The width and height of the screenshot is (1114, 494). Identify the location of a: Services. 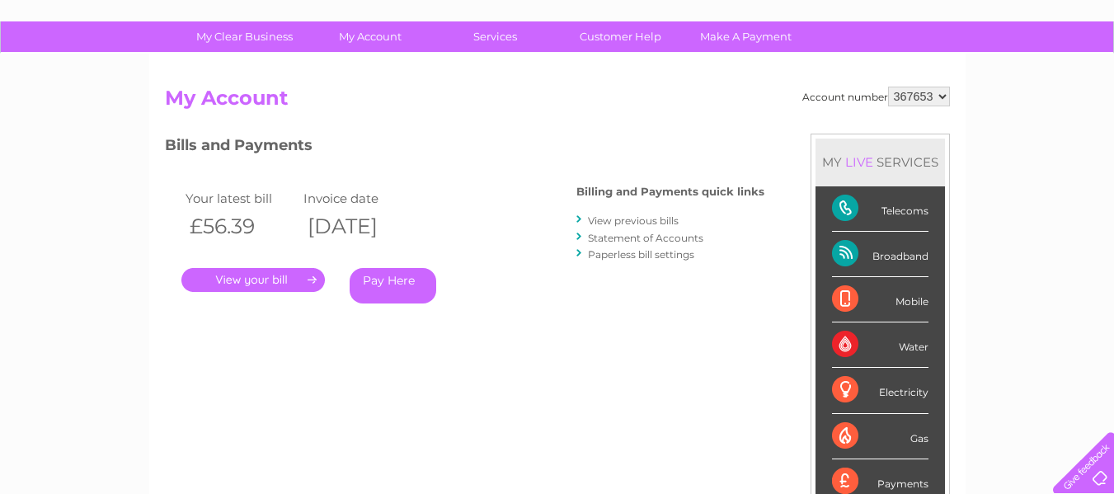
(495, 36).